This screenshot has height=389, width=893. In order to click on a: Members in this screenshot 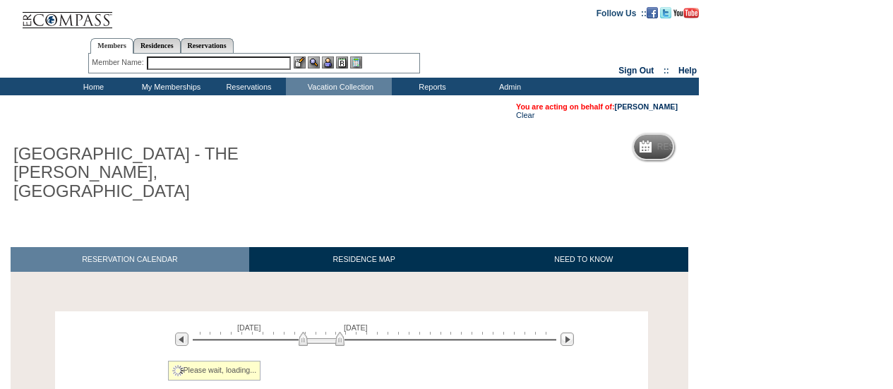, I will do `click(111, 46)`.